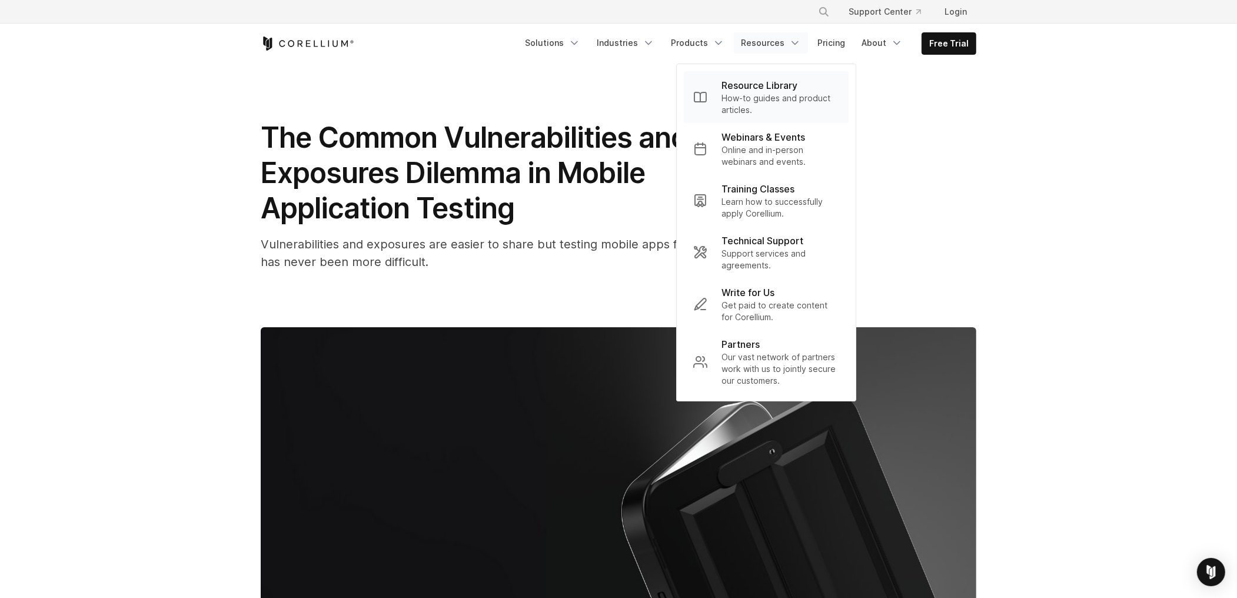  What do you see at coordinates (780, 369) in the screenshot?
I see `p: Our vast network of partners work with us to jointly secure our customers.` at bounding box center [780, 369].